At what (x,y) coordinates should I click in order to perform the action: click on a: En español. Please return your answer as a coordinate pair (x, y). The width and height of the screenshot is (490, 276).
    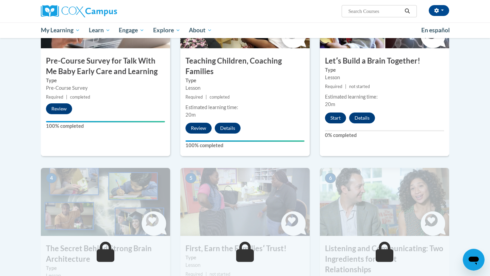
    Looking at the image, I should click on (436, 30).